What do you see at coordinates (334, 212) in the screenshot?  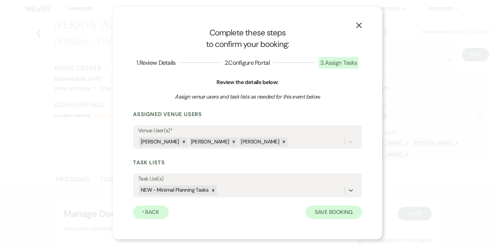 I see `button: Save Booking` at bounding box center [334, 212].